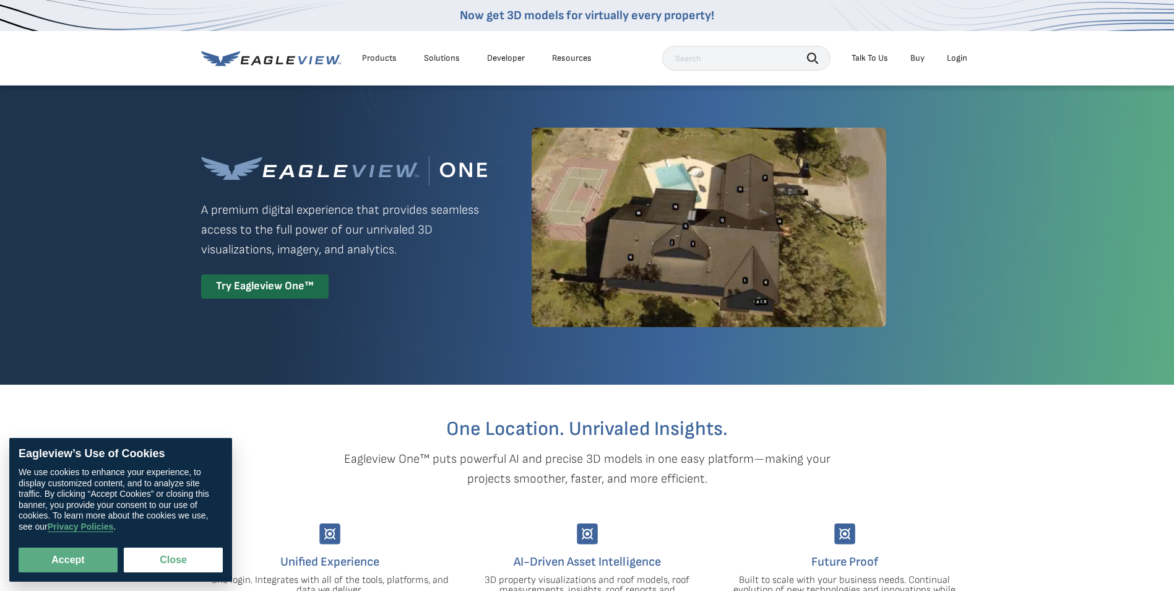 Image resolution: width=1174 pixels, height=591 pixels. What do you see at coordinates (870, 58) in the screenshot?
I see `div: Talk To Us` at bounding box center [870, 58].